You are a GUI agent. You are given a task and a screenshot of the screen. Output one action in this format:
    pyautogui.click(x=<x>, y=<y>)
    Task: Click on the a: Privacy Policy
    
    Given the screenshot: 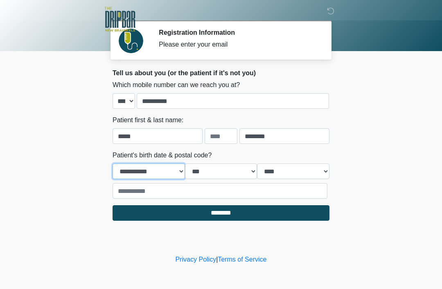 What is the action you would take?
    pyautogui.click(x=196, y=259)
    